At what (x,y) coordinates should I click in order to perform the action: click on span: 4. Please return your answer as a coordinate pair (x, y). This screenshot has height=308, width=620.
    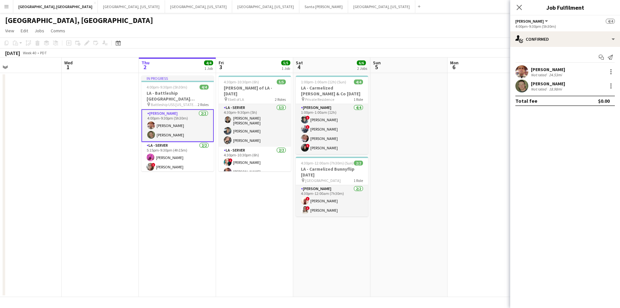
    Looking at the image, I should click on (299, 67).